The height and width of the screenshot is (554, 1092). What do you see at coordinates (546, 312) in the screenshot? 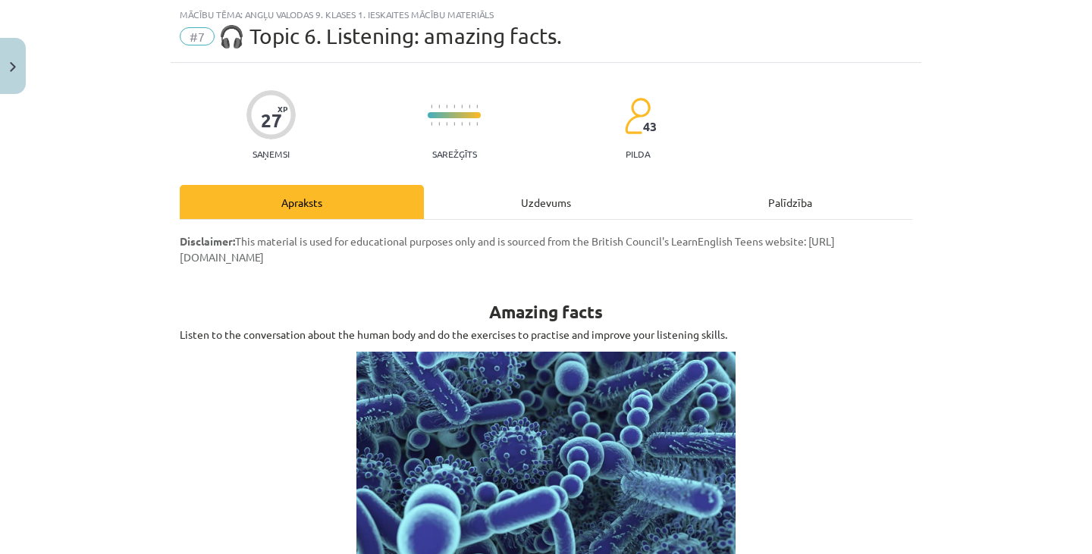
I see `strong: Amazing facts` at bounding box center [546, 312].